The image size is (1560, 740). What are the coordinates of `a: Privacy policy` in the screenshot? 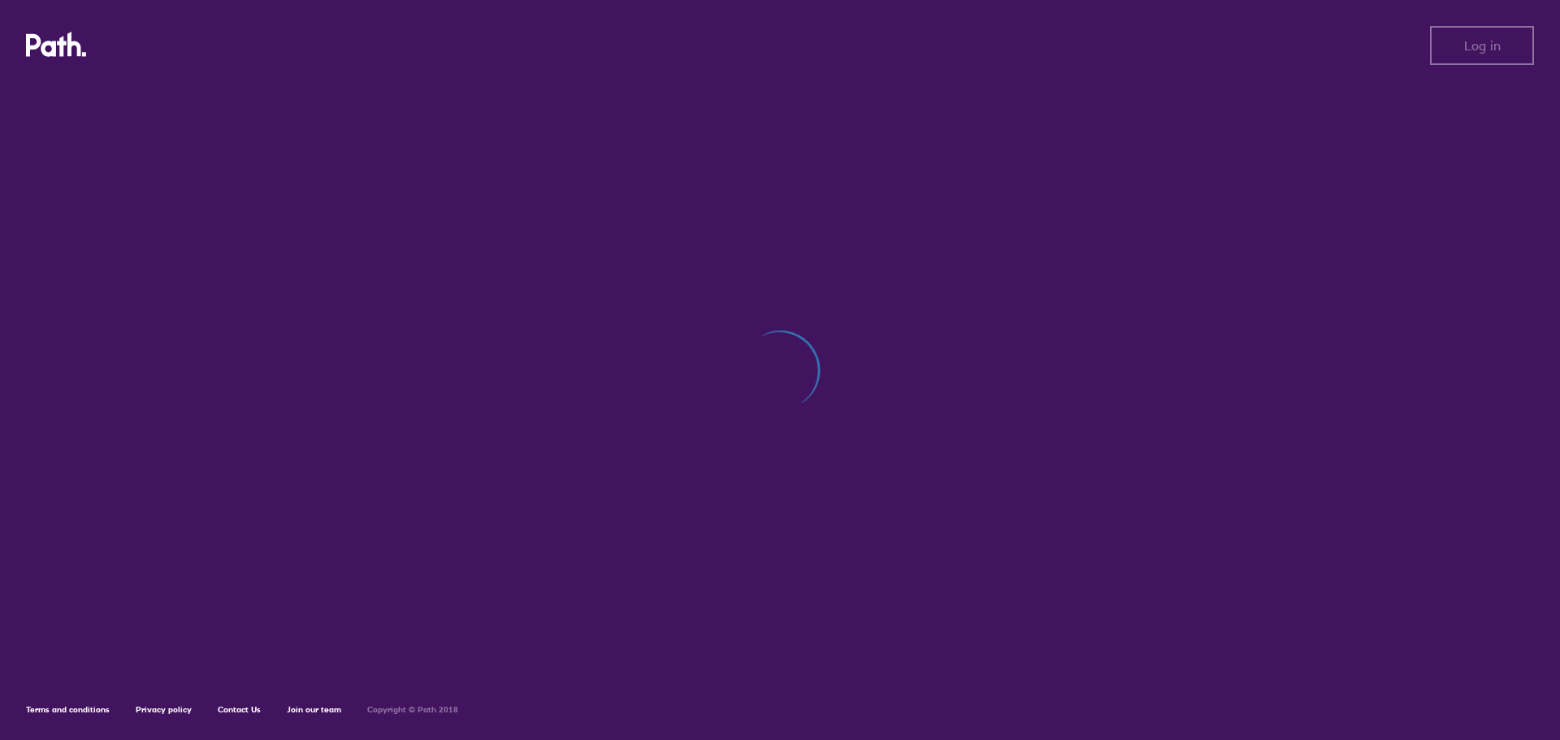 It's located at (163, 709).